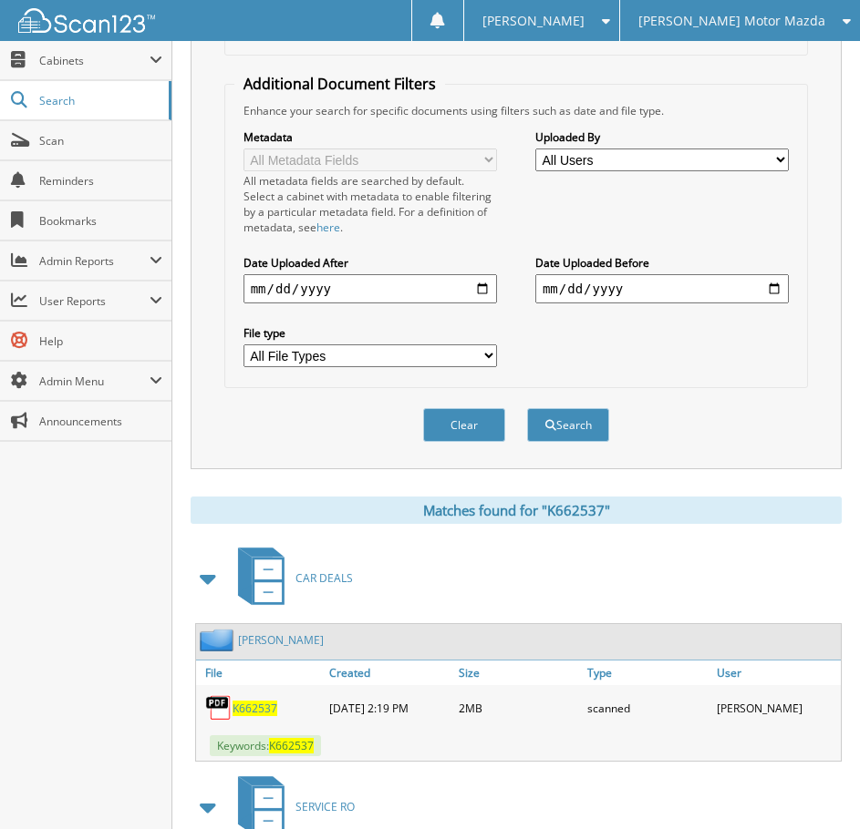 The width and height of the screenshot is (860, 829). I want to click on label: Uploaded By, so click(662, 137).